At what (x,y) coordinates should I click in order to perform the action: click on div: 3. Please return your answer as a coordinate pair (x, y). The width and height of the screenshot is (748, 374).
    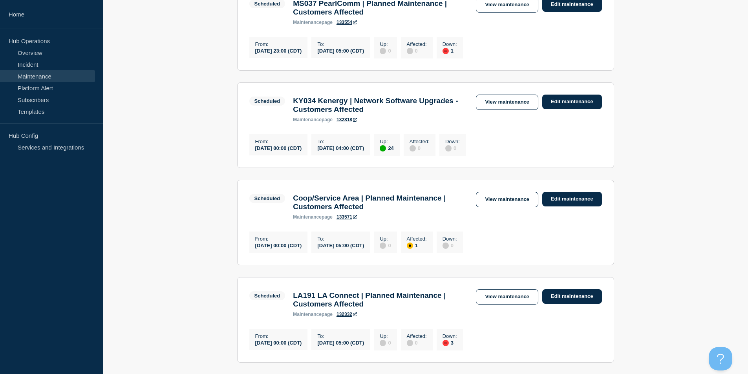
    Looking at the image, I should click on (449, 343).